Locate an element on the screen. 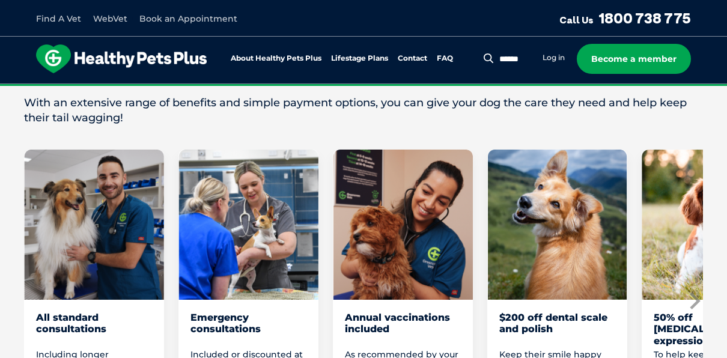 The image size is (727, 358). a: Call Us1800 738 775 is located at coordinates (625, 18).